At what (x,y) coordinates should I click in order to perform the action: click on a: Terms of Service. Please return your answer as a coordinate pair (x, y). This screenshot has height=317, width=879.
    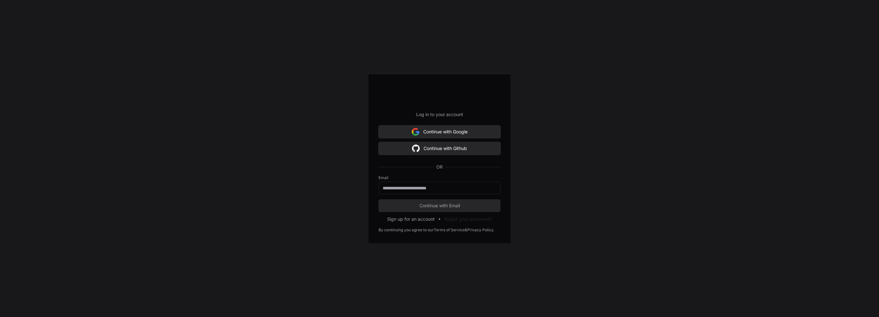
    Looking at the image, I should click on (449, 230).